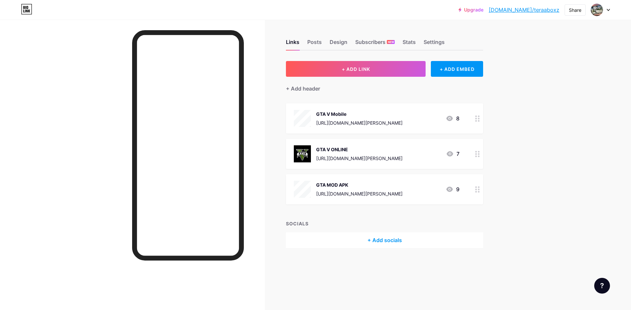 Image resolution: width=631 pixels, height=310 pixels. What do you see at coordinates (575, 10) in the screenshot?
I see `div: Share` at bounding box center [575, 10].